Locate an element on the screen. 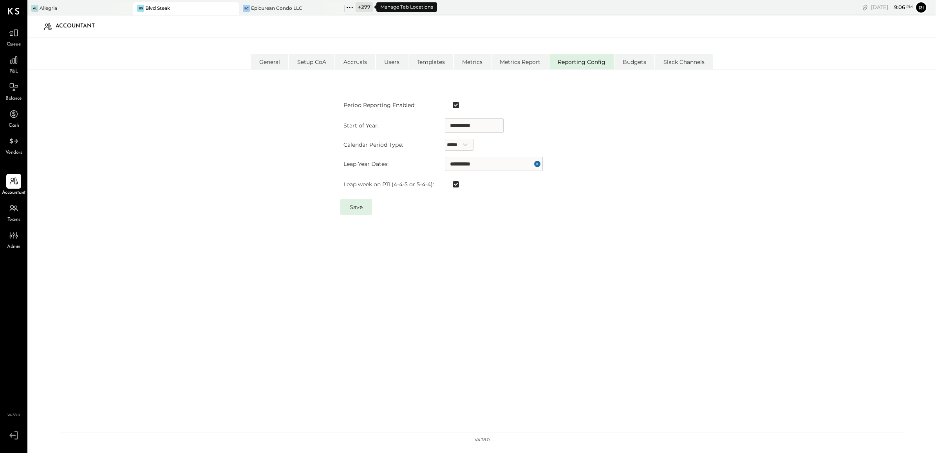 This screenshot has height=453, width=936. label: Leap Year Dates: is located at coordinates (366, 164).